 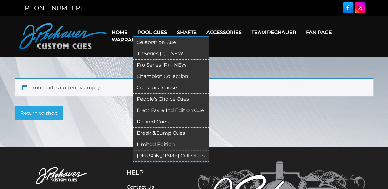 I want to click on a: JP Series (T) – NEW, so click(x=171, y=54).